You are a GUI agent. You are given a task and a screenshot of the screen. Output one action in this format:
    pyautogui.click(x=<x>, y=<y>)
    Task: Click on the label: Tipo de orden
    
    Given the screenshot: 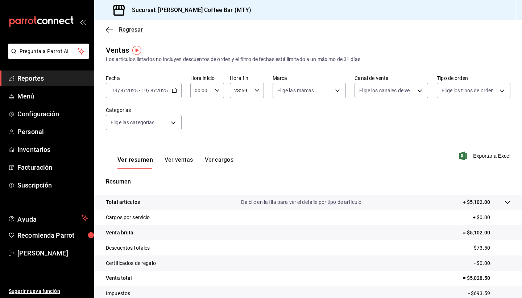 What is the action you would take?
    pyautogui.click(x=474, y=78)
    